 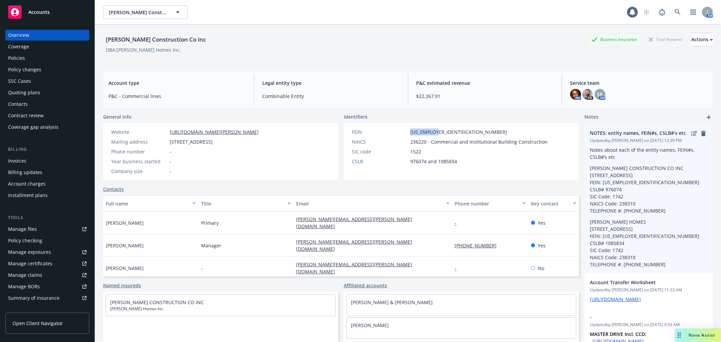 What do you see at coordinates (47, 81) in the screenshot?
I see `a: SSC Cases` at bounding box center [47, 81].